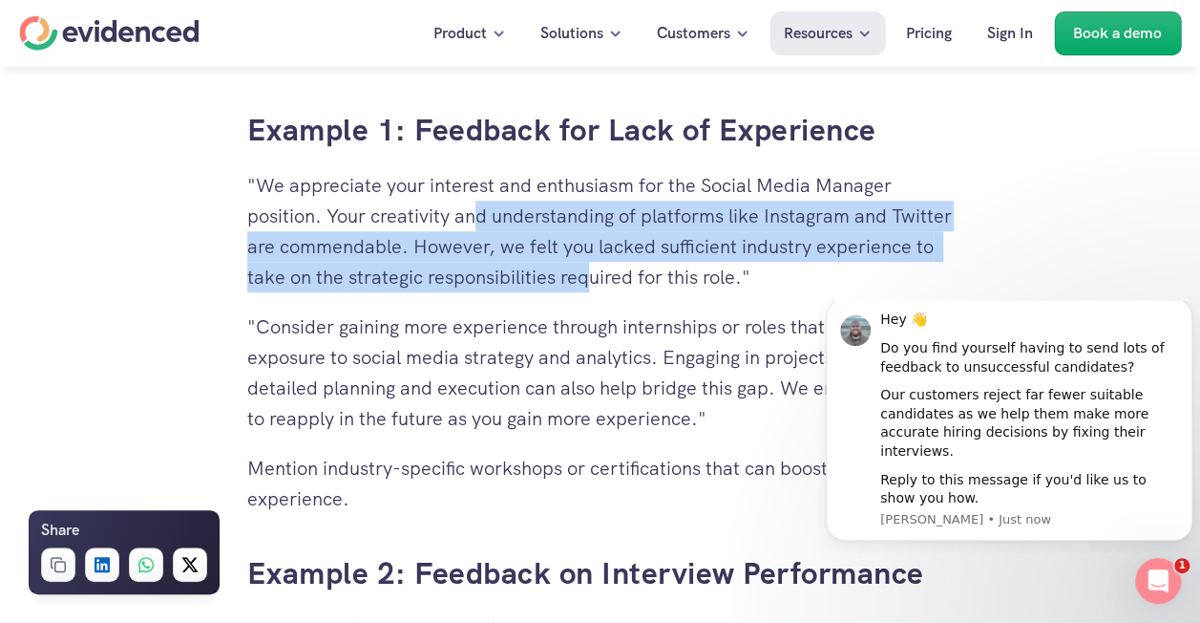 Image resolution: width=1200 pixels, height=623 pixels. Describe the element at coordinates (1010, 33) in the screenshot. I see `p: Sign In` at that location.